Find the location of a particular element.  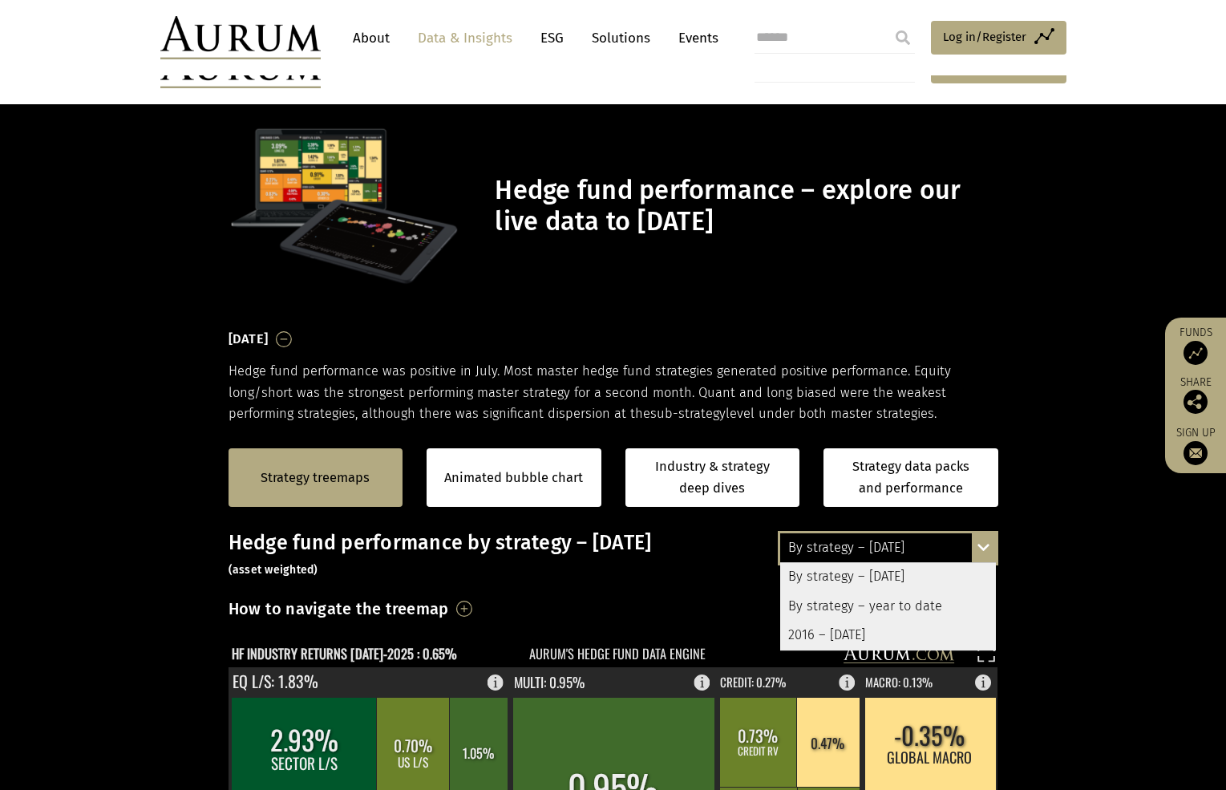

a: Events is located at coordinates (694, 38).